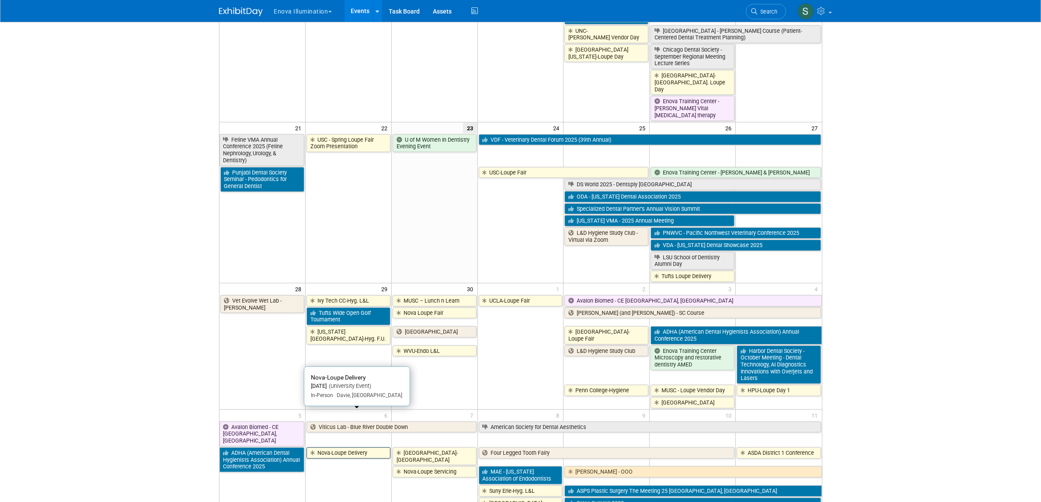  Describe the element at coordinates (645, 415) in the screenshot. I see `span: 9` at that location.